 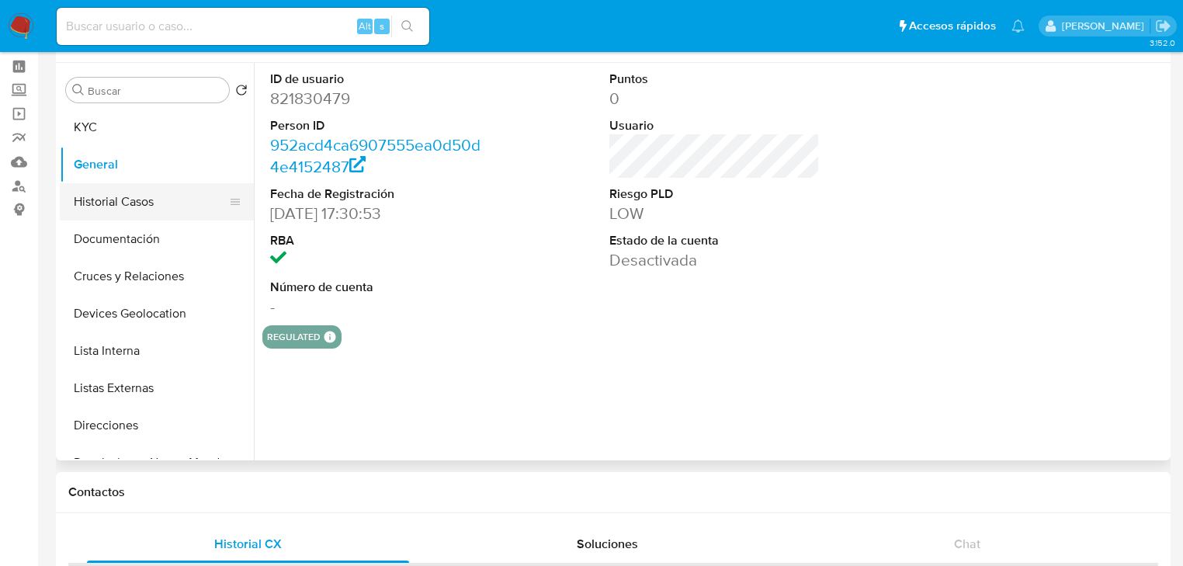 I want to click on button: KYC, so click(x=157, y=127).